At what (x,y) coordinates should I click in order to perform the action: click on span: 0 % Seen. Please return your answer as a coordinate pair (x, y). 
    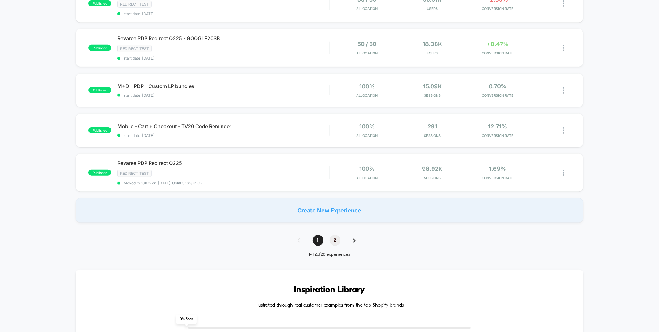
    Looking at the image, I should click on (186, 320).